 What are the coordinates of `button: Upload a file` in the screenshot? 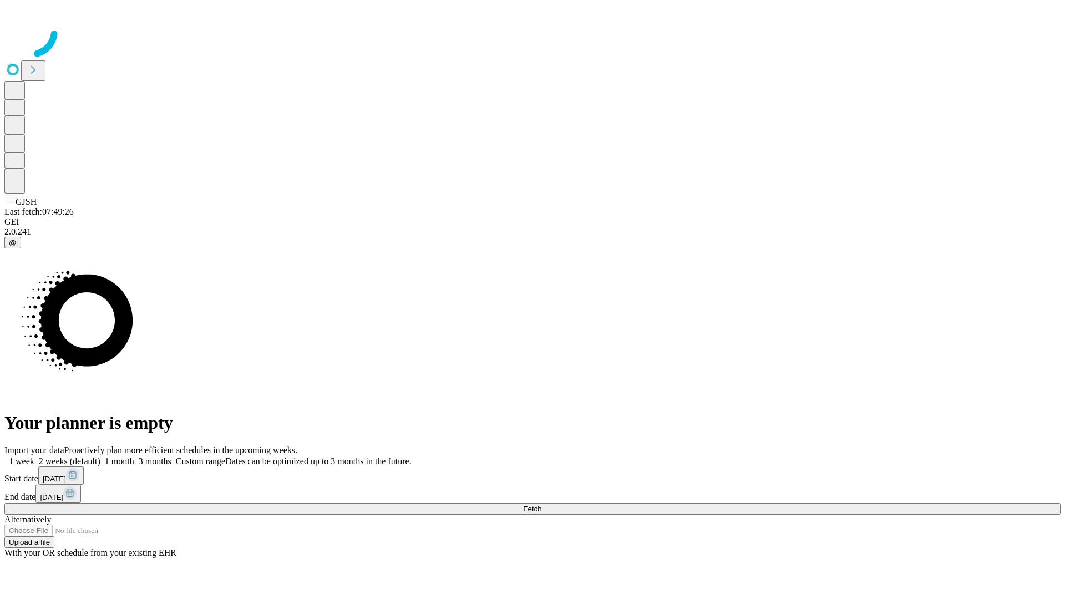 It's located at (29, 542).